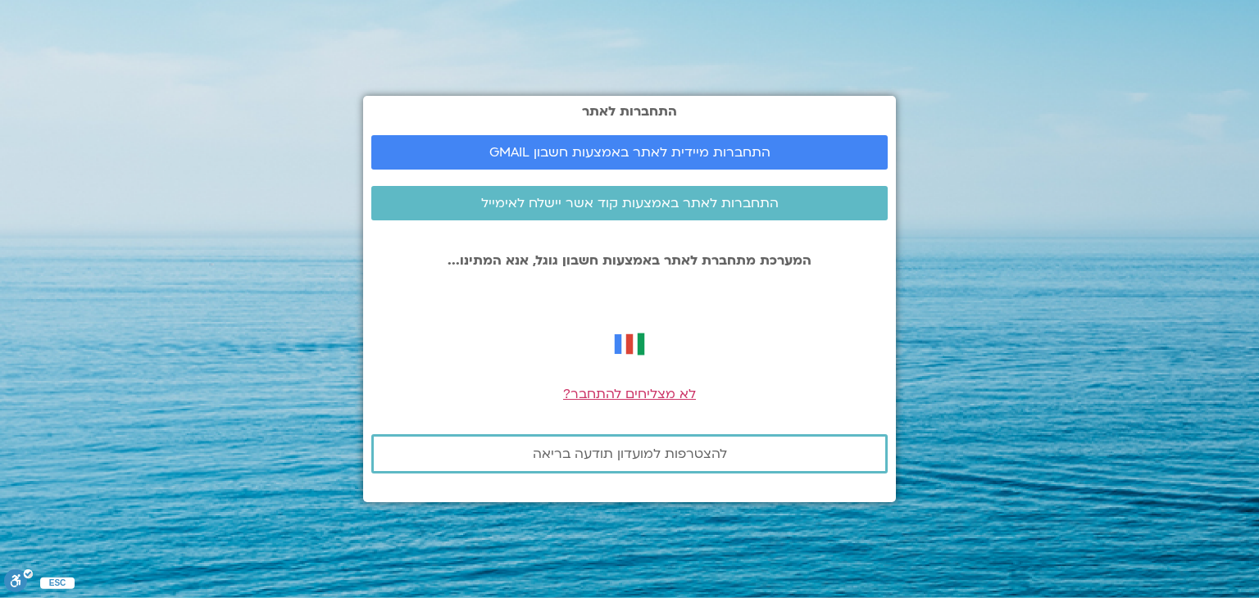  Describe the element at coordinates (629, 111) in the screenshot. I see `h2: התחברות לאתר` at that location.